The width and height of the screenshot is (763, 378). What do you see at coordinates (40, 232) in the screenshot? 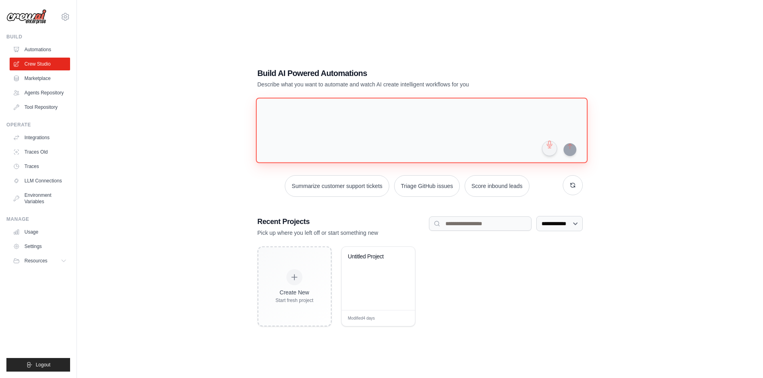
I see `a: Usage` at bounding box center [40, 232].